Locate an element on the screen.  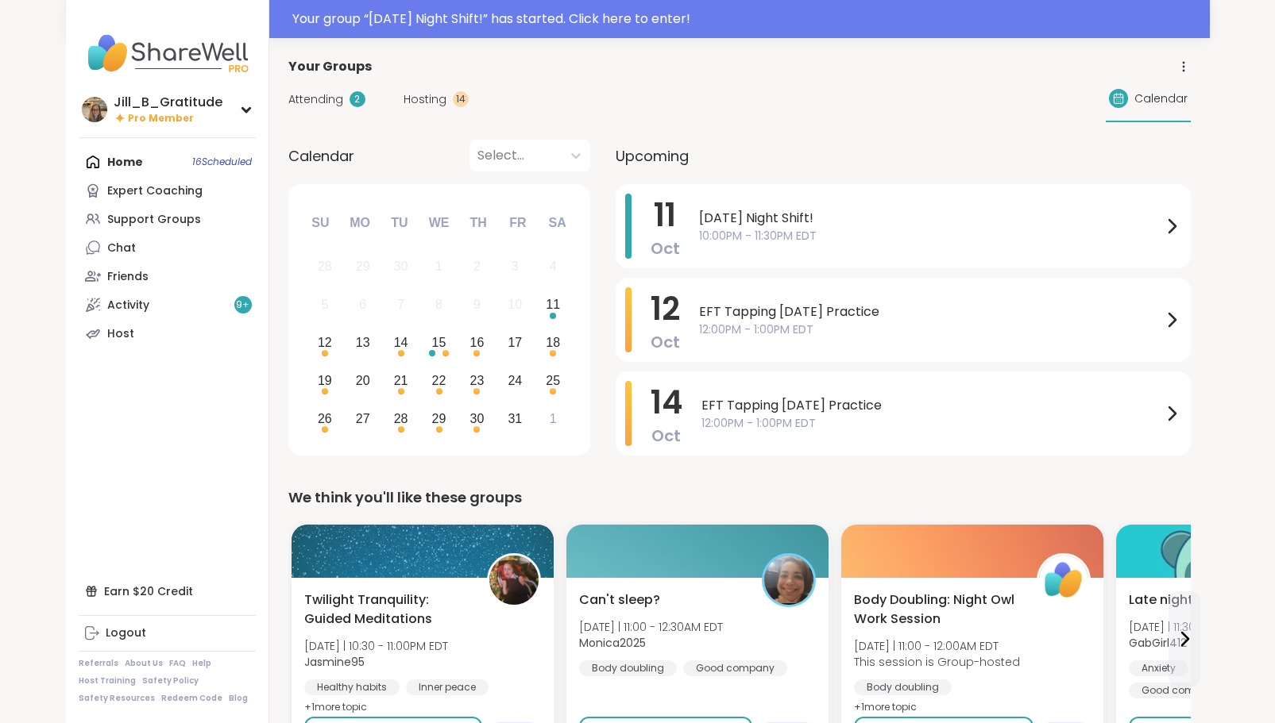
div: Choose Saturday, November 1st, 2025 is located at coordinates (553, 419).